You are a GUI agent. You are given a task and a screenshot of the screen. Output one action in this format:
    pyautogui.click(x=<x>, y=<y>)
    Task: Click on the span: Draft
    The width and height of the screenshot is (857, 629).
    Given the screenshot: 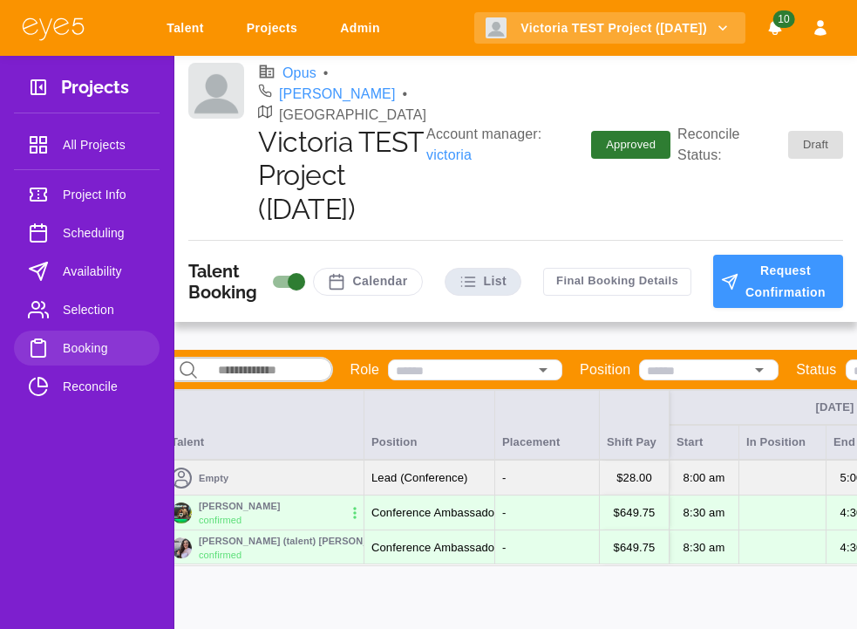 What is the action you would take?
    pyautogui.click(x=815, y=145)
    